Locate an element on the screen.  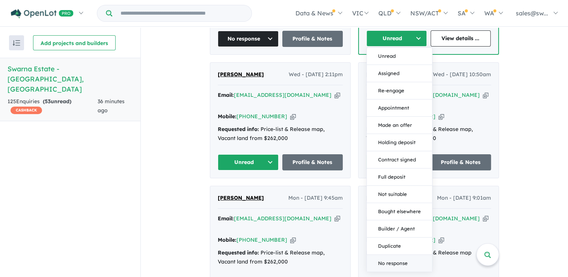
a: View details ... is located at coordinates (461, 38).